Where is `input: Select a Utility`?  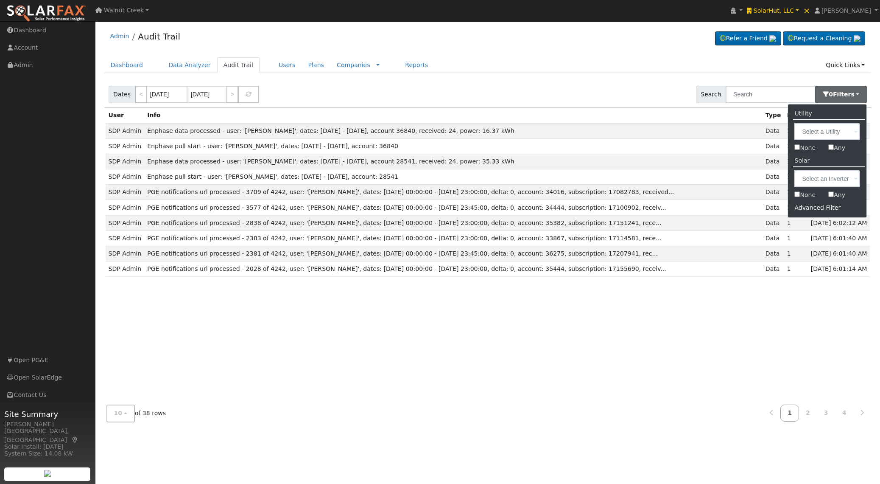
input: Select a Utility is located at coordinates (827, 131).